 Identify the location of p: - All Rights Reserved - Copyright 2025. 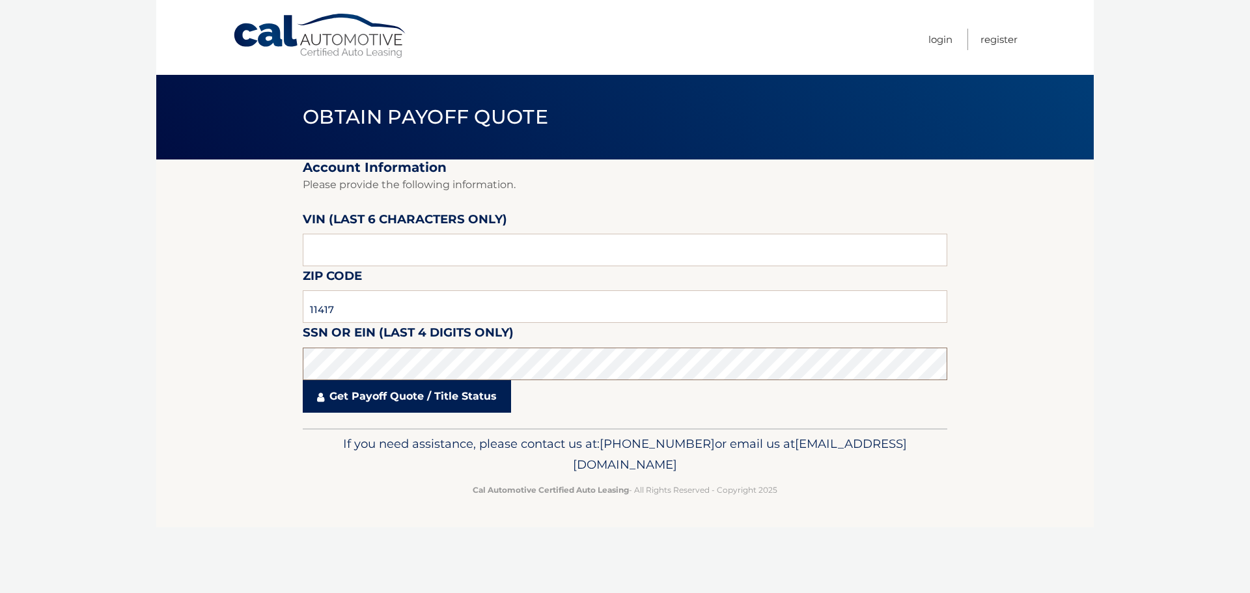
(625, 489).